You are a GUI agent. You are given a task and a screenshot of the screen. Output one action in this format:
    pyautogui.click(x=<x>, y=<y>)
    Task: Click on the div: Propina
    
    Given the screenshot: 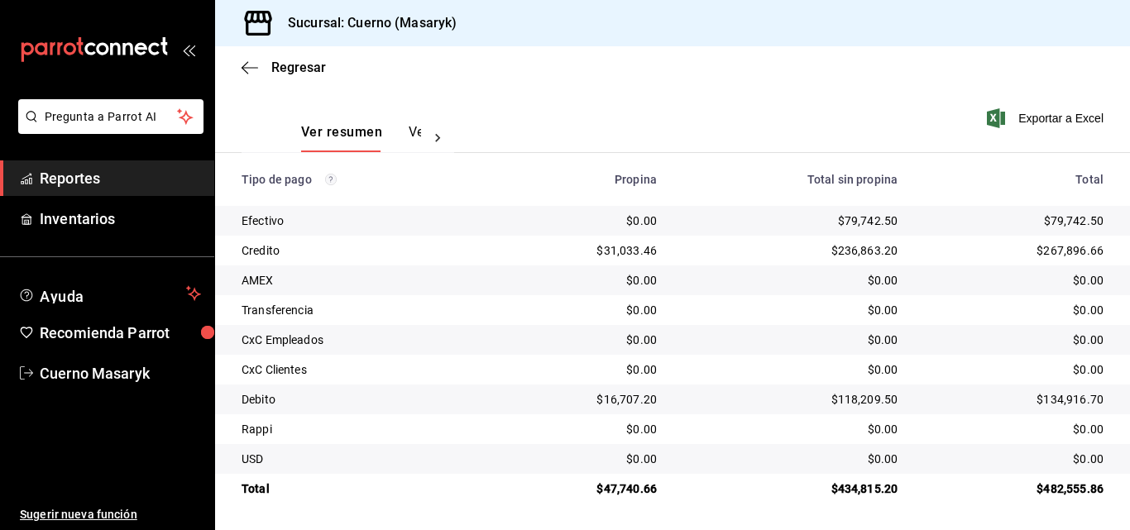 What is the action you would take?
    pyautogui.click(x=581, y=180)
    